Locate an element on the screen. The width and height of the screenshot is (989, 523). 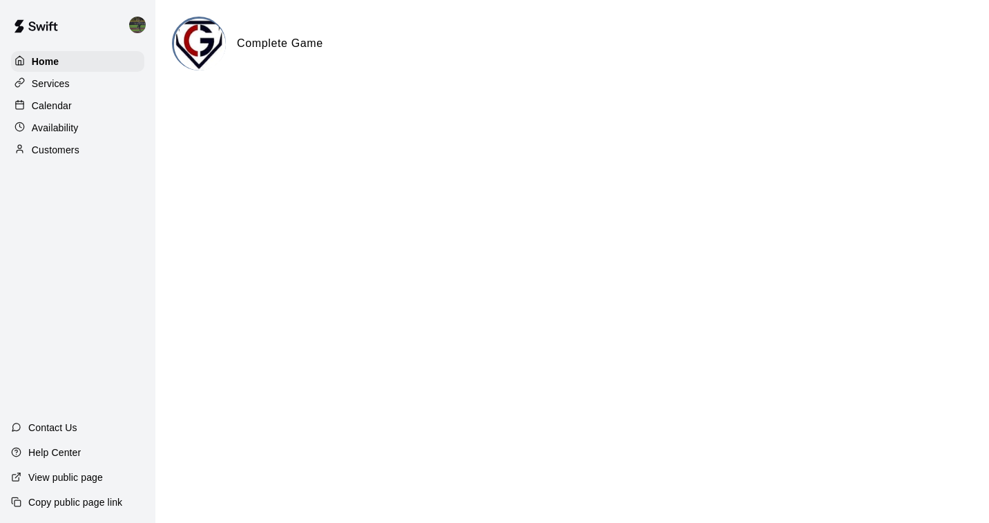
a: Home is located at coordinates (77, 61).